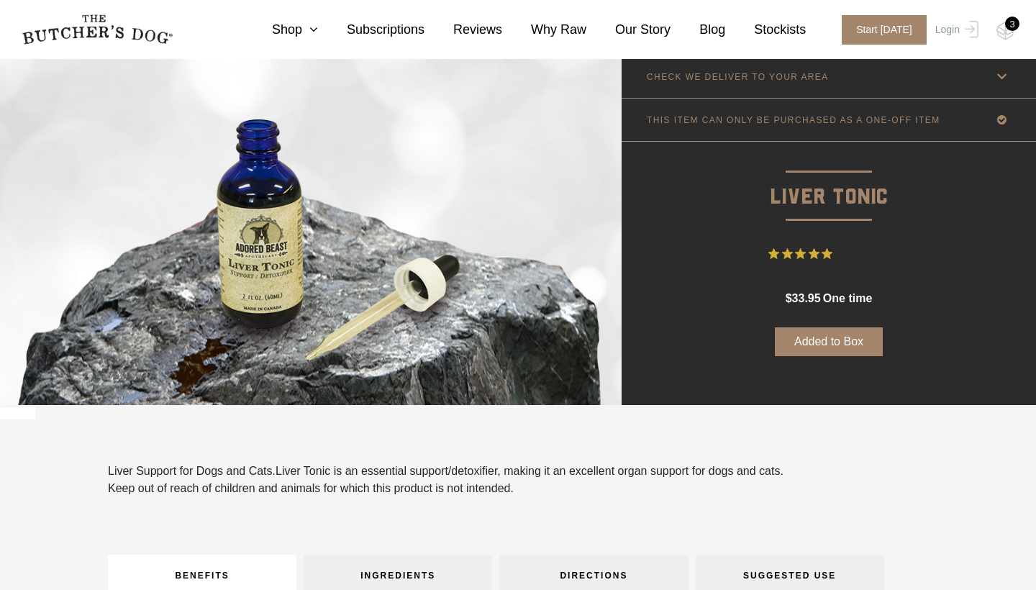 The width and height of the screenshot is (1036, 590). What do you see at coordinates (628, 29) in the screenshot?
I see `a: Our Story` at bounding box center [628, 29].